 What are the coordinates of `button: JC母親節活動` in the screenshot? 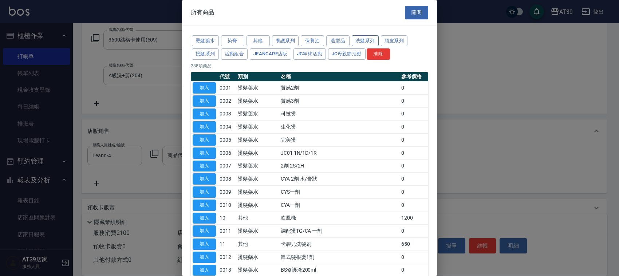 It's located at (347, 54).